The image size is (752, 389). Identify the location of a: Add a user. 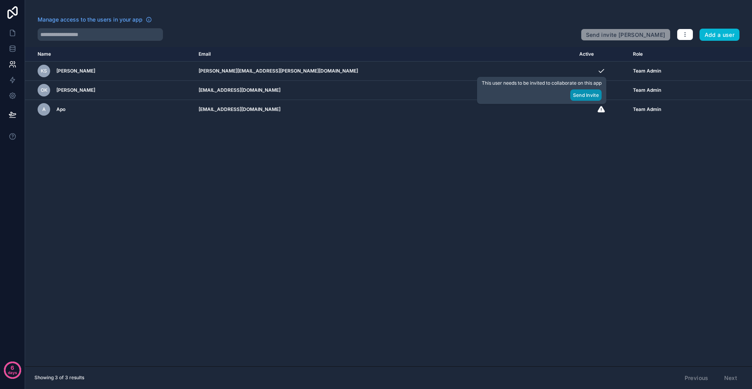
(720, 35).